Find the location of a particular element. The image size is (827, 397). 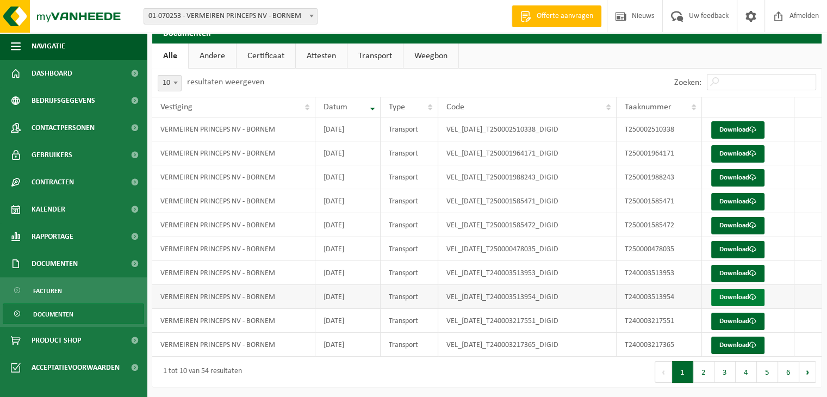

button: Previous is located at coordinates (663, 372).